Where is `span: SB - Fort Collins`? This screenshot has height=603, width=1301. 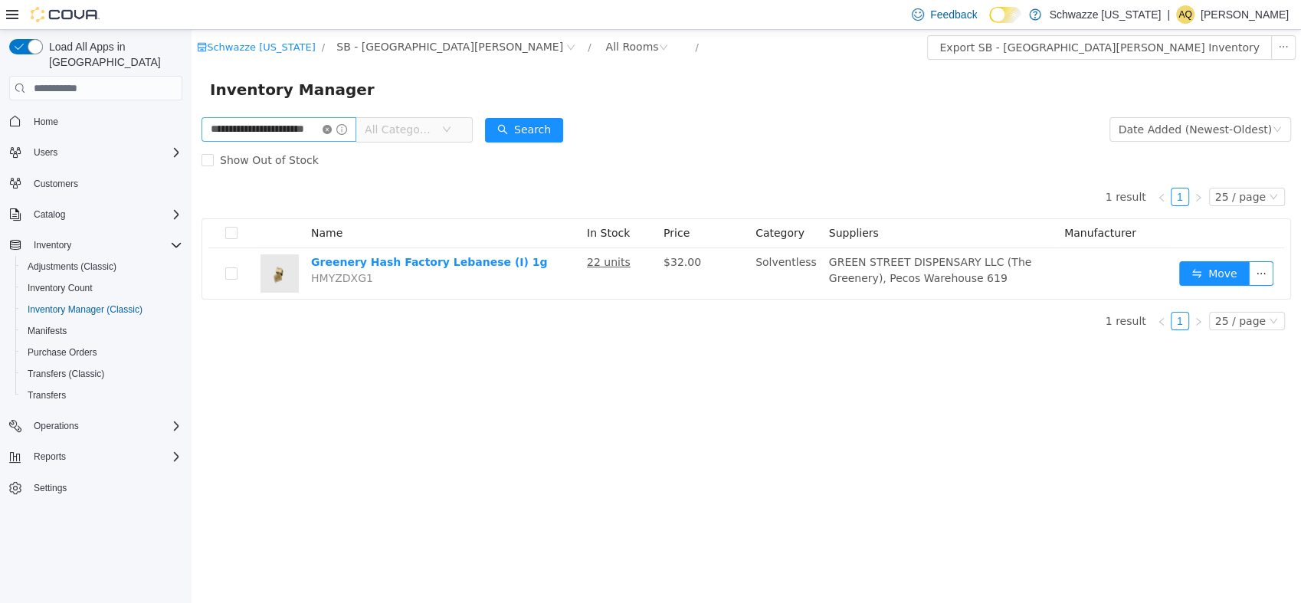
span: SB - Fort Collins is located at coordinates (258, 17).